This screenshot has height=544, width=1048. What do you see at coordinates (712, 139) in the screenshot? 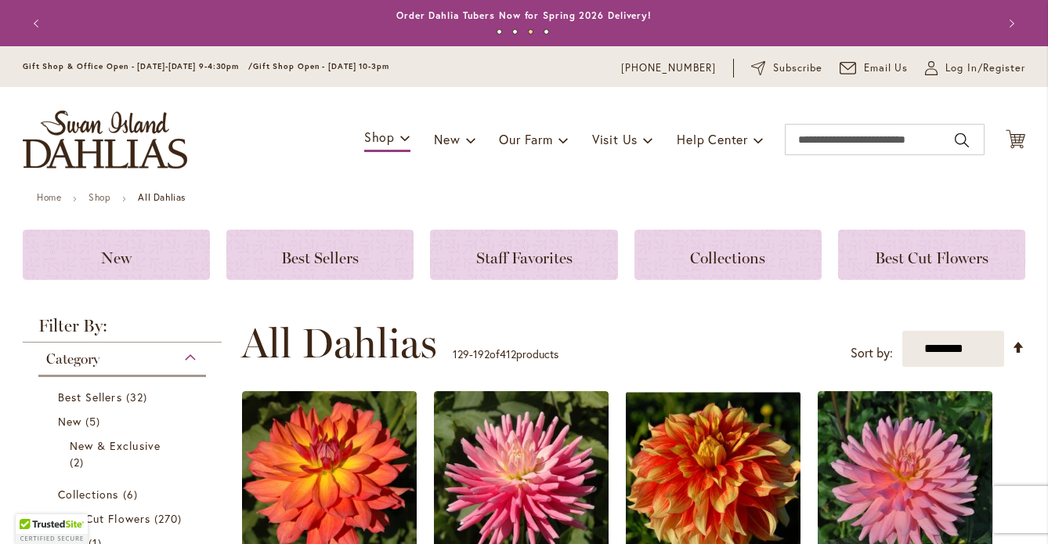
I see `span: Help Center` at bounding box center [712, 139].